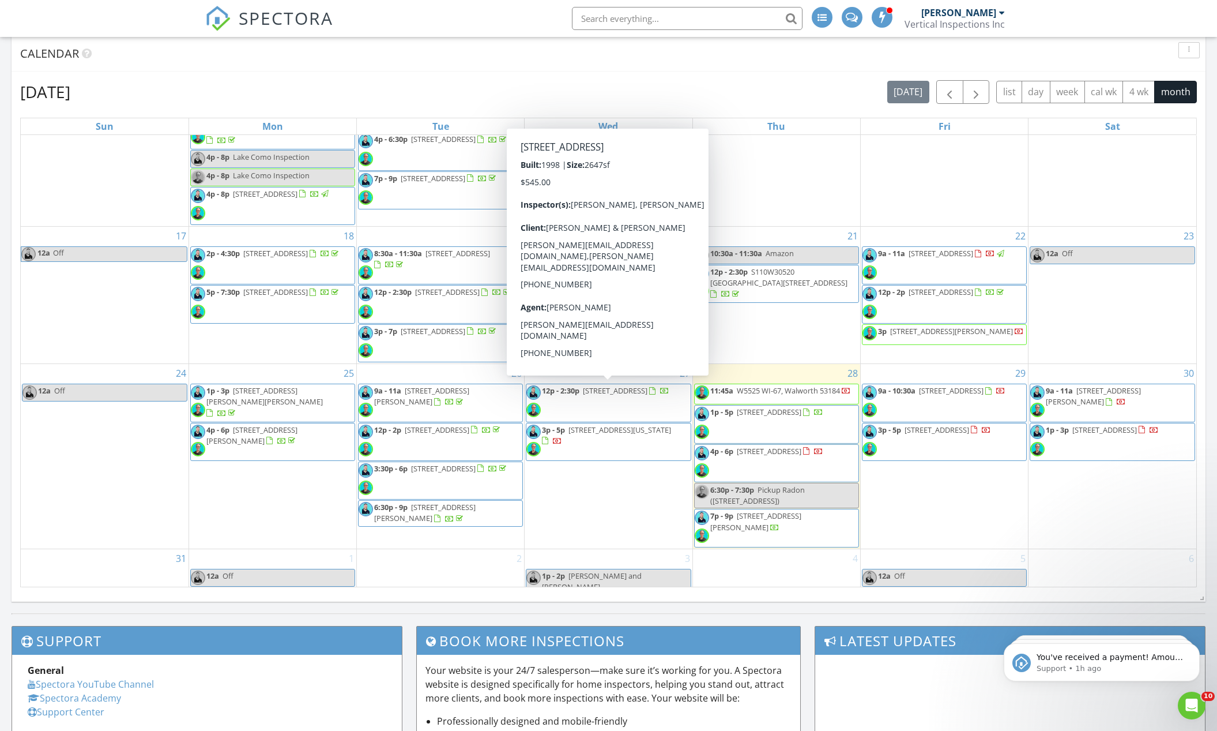  What do you see at coordinates (91, 684) in the screenshot?
I see `a: Spectora YouTube Channel` at bounding box center [91, 684].